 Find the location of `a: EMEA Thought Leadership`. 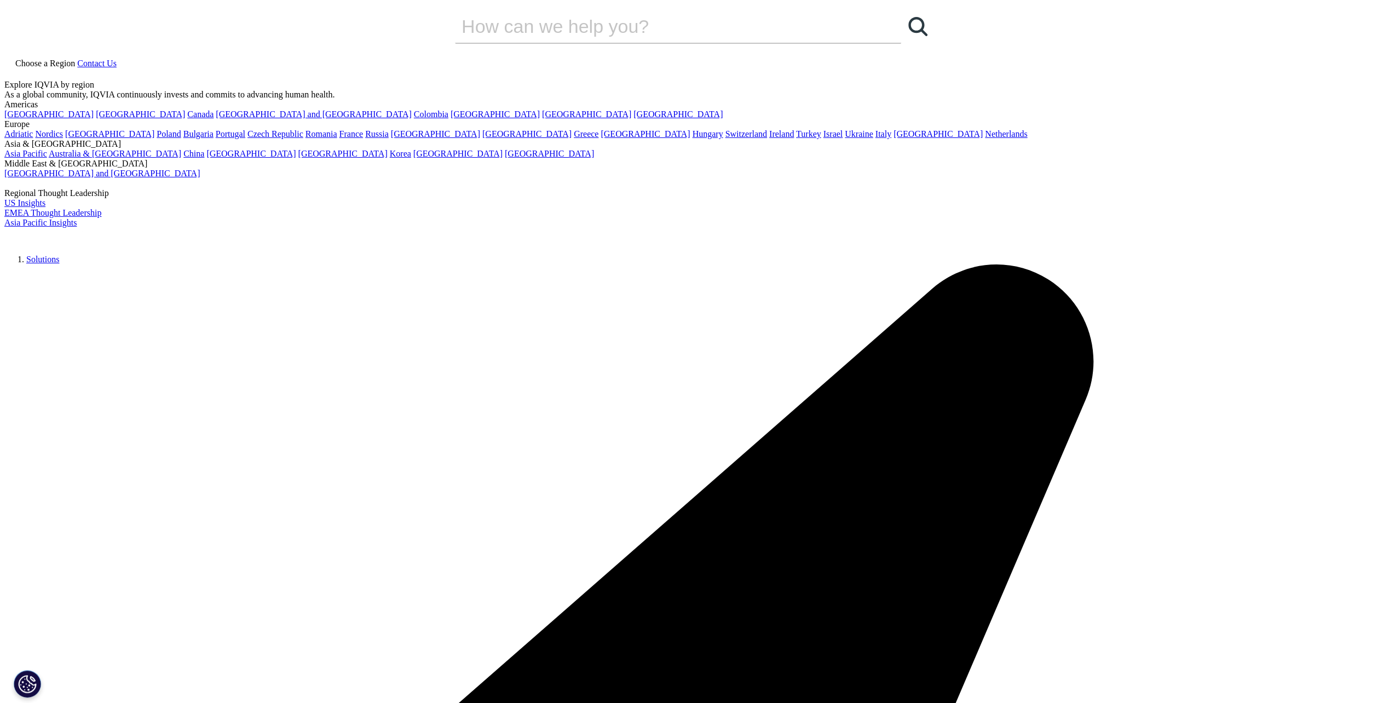

a: EMEA Thought Leadership is located at coordinates (53, 212).